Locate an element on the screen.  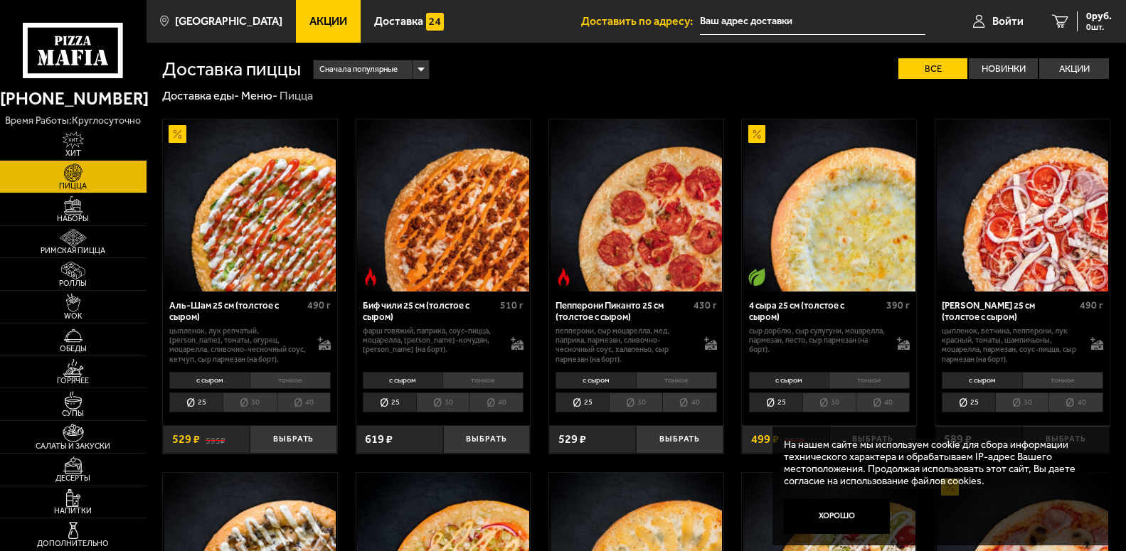
img: Пепперони Пиканто 25 см (толстое с сыром) is located at coordinates (637, 206).